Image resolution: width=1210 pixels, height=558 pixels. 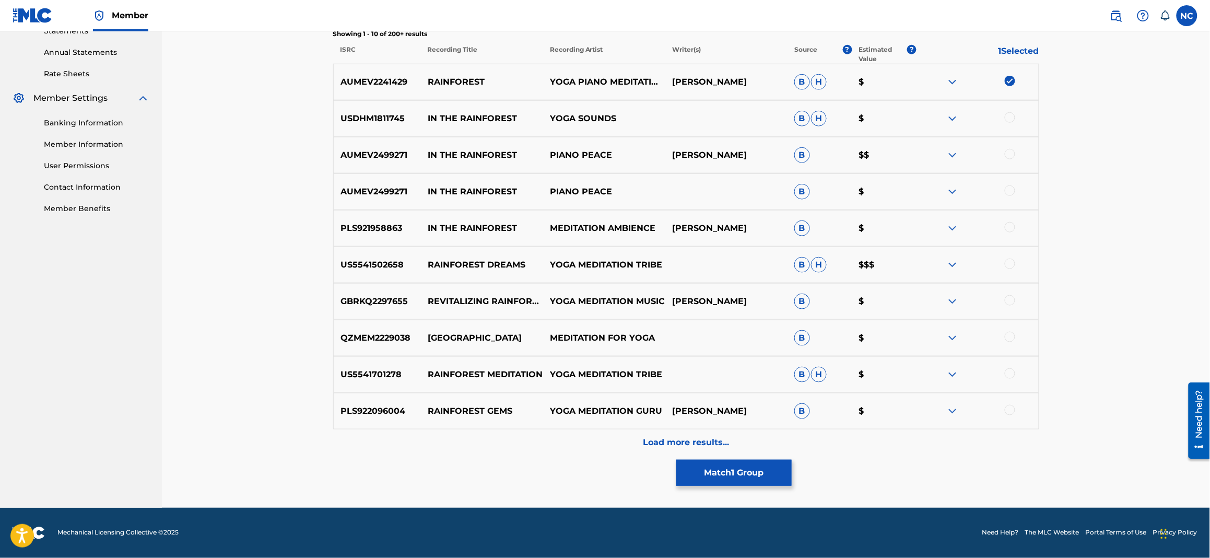 I want to click on img: search, so click(x=1116, y=16).